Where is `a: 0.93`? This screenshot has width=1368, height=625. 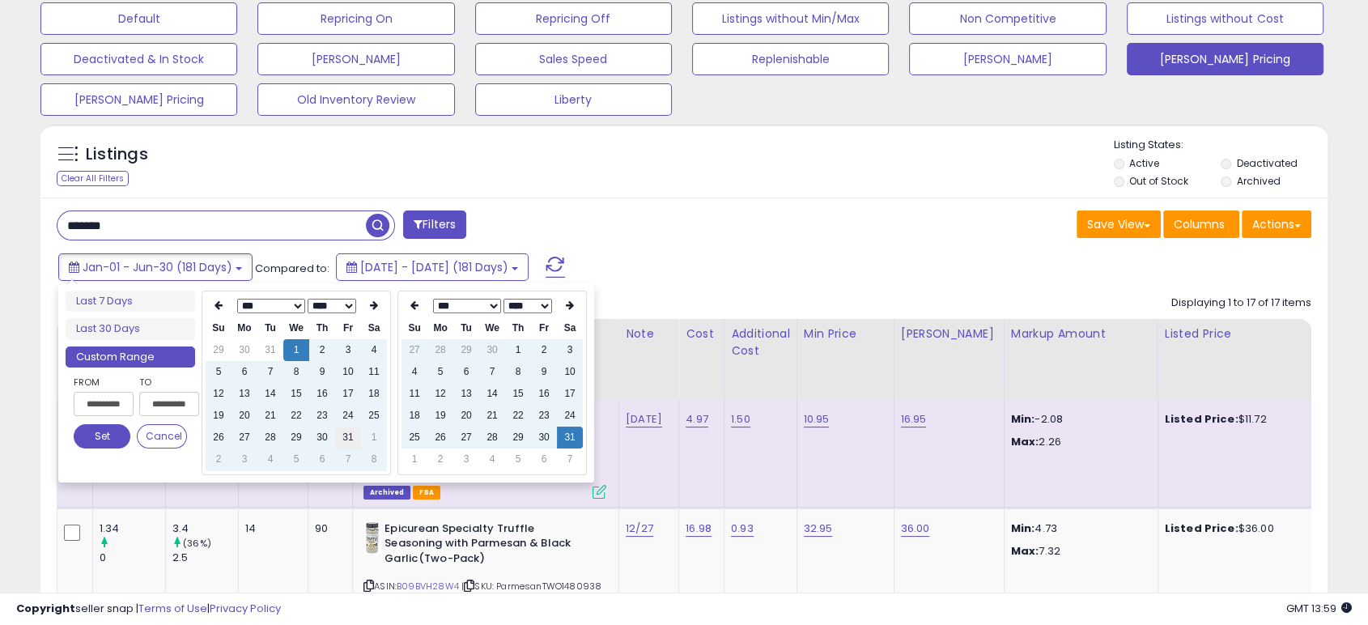 a: 0.93 is located at coordinates (742, 529).